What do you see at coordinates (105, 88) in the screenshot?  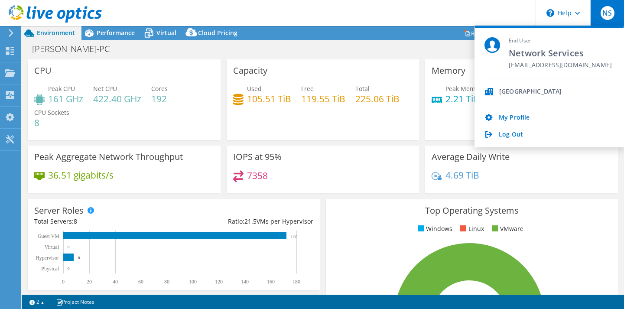 I see `span: Net CPU` at bounding box center [105, 88].